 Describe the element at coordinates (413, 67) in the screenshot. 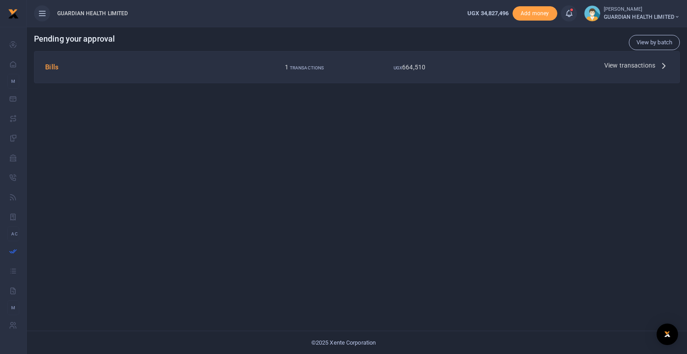

I see `span: 664,510` at that location.